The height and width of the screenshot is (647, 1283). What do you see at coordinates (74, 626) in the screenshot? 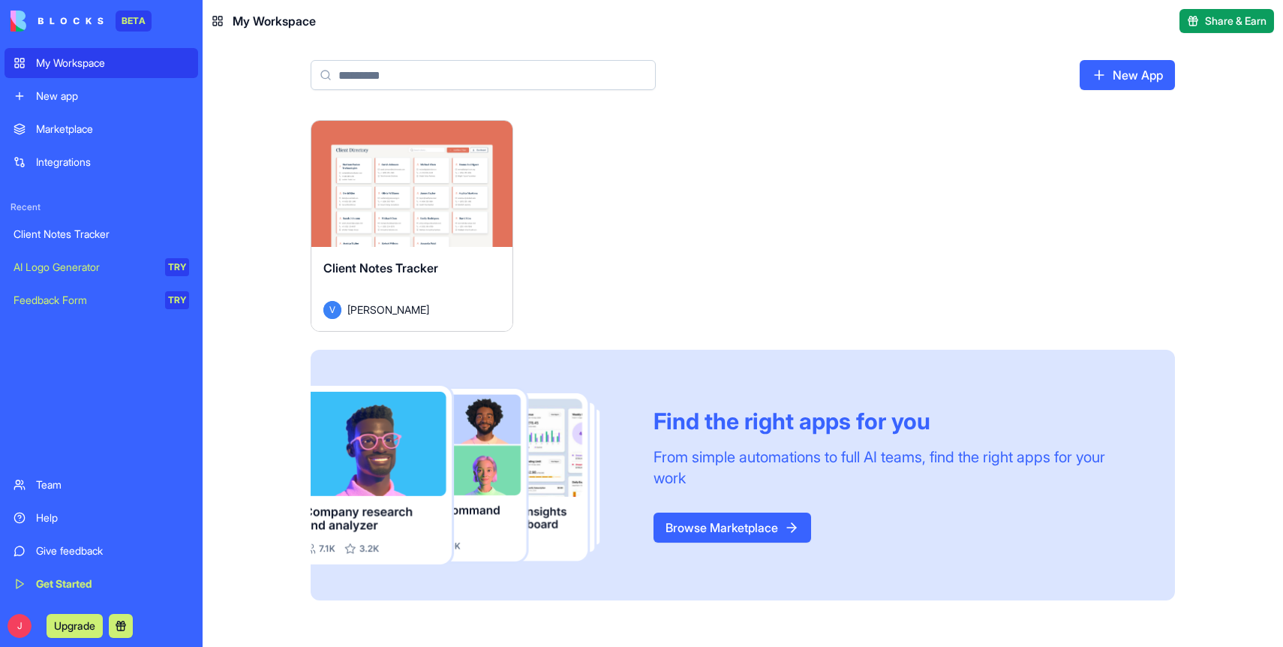
I see `button: Upgrade` at bounding box center [74, 626].